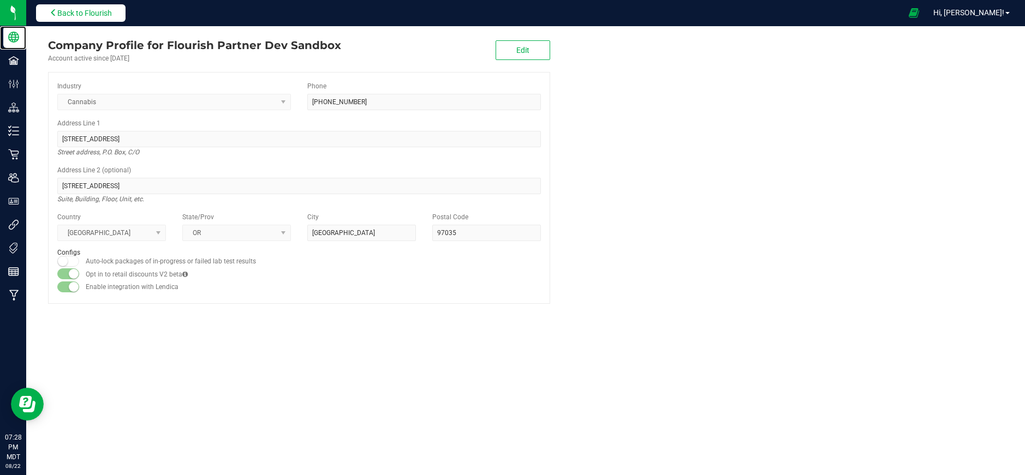 Image resolution: width=1025 pixels, height=475 pixels. I want to click on inline-svg: Users, so click(14, 178).